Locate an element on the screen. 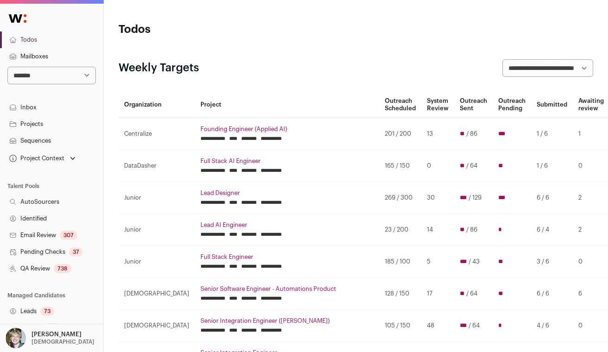 Image resolution: width=608 pixels, height=352 pixels. td: Centralize is located at coordinates (156, 134).